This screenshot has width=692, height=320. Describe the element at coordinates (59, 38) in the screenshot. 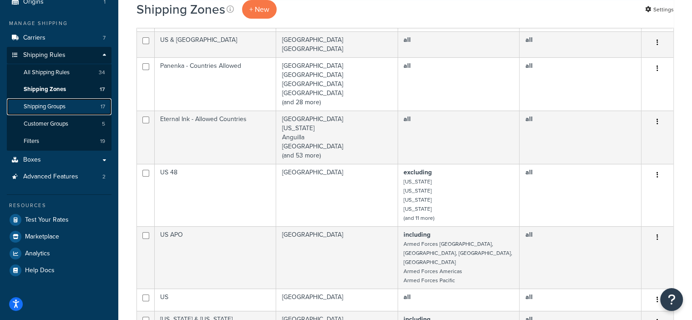

I see `li: Carriers` at that location.